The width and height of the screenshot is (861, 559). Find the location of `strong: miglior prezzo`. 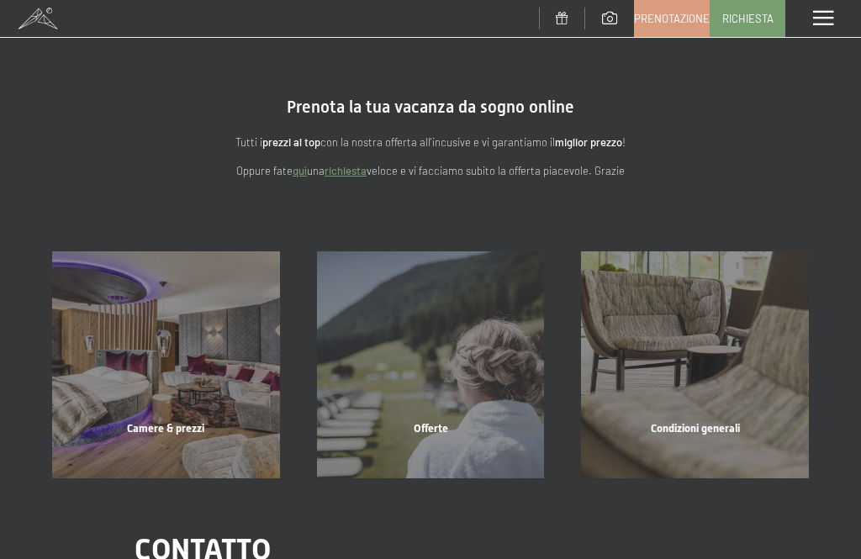

strong: miglior prezzo is located at coordinates (588, 142).